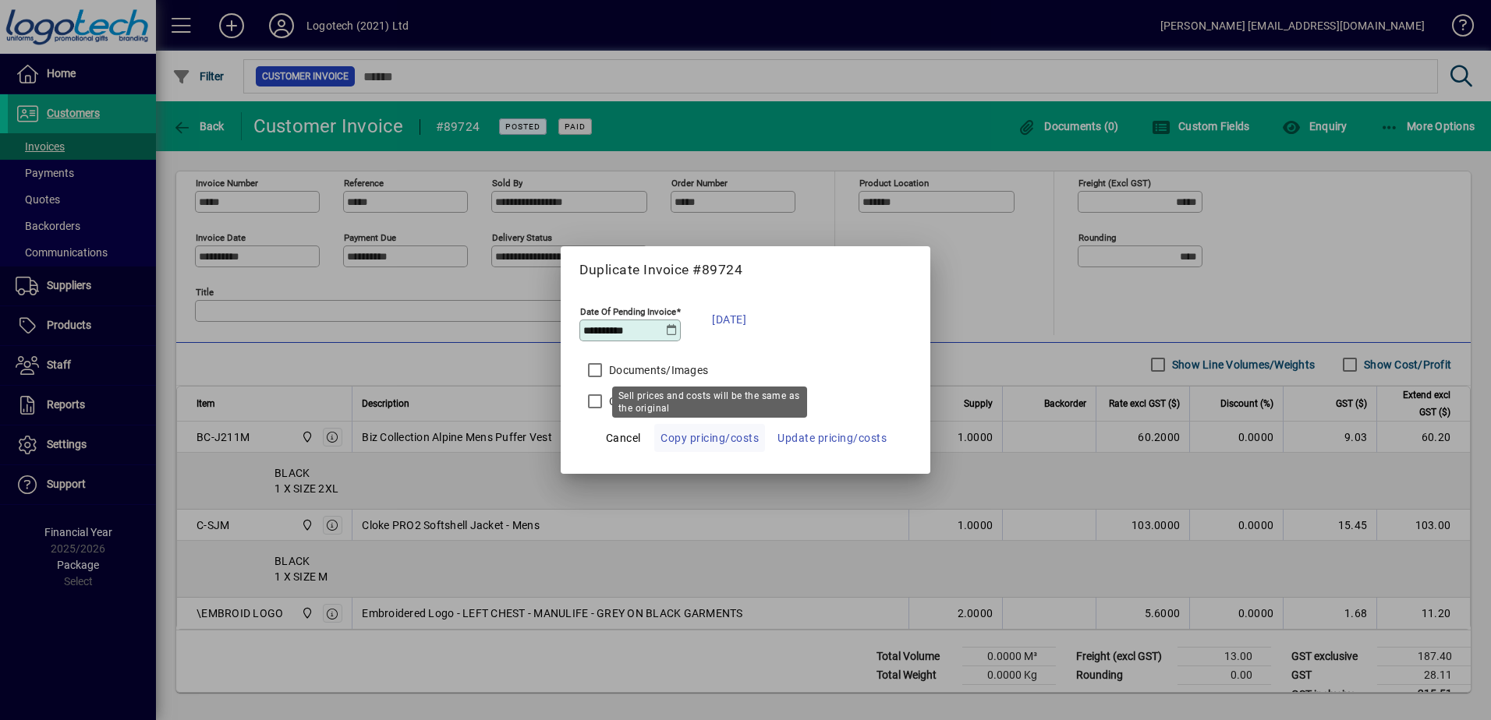  What do you see at coordinates (623, 438) in the screenshot?
I see `button: Cancel` at bounding box center [623, 438].